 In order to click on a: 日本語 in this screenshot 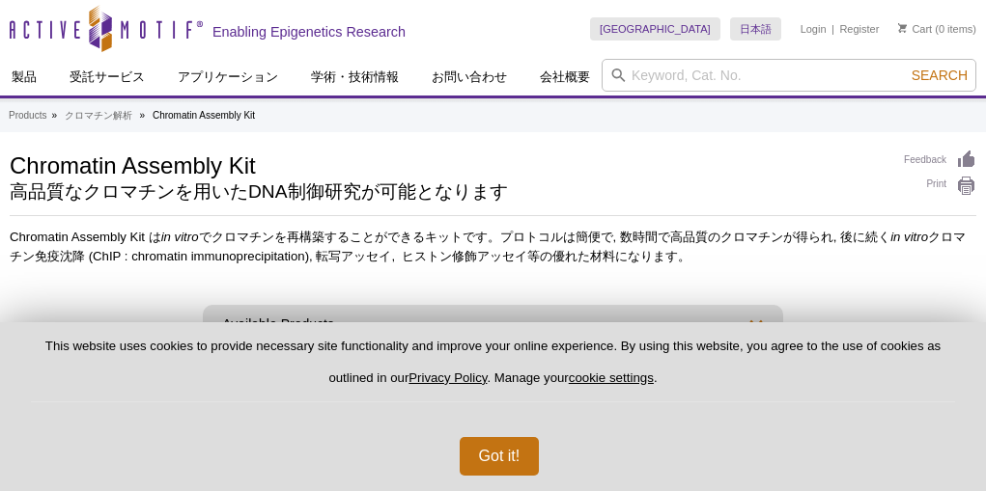, I will do `click(755, 29)`.